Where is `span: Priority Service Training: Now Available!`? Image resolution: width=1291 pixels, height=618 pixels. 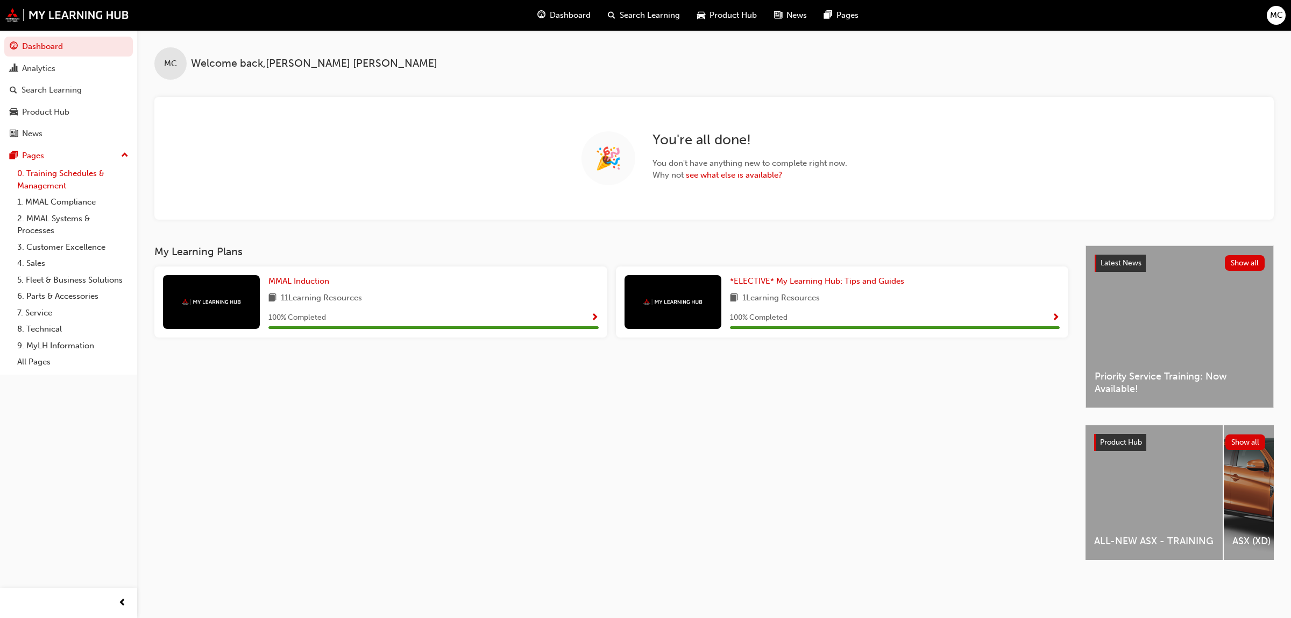
span: Priority Service Training: Now Available! is located at coordinates (1180, 382).